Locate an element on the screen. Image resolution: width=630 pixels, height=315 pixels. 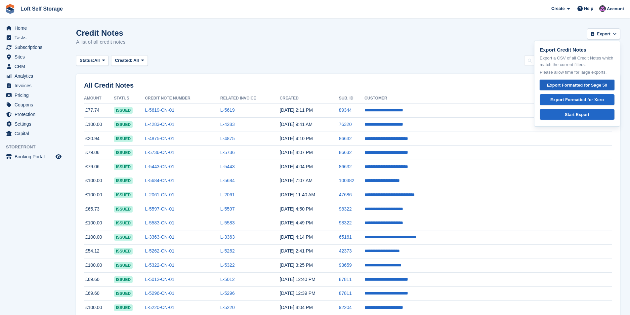
span: Booking Portal is located at coordinates (34, 157).